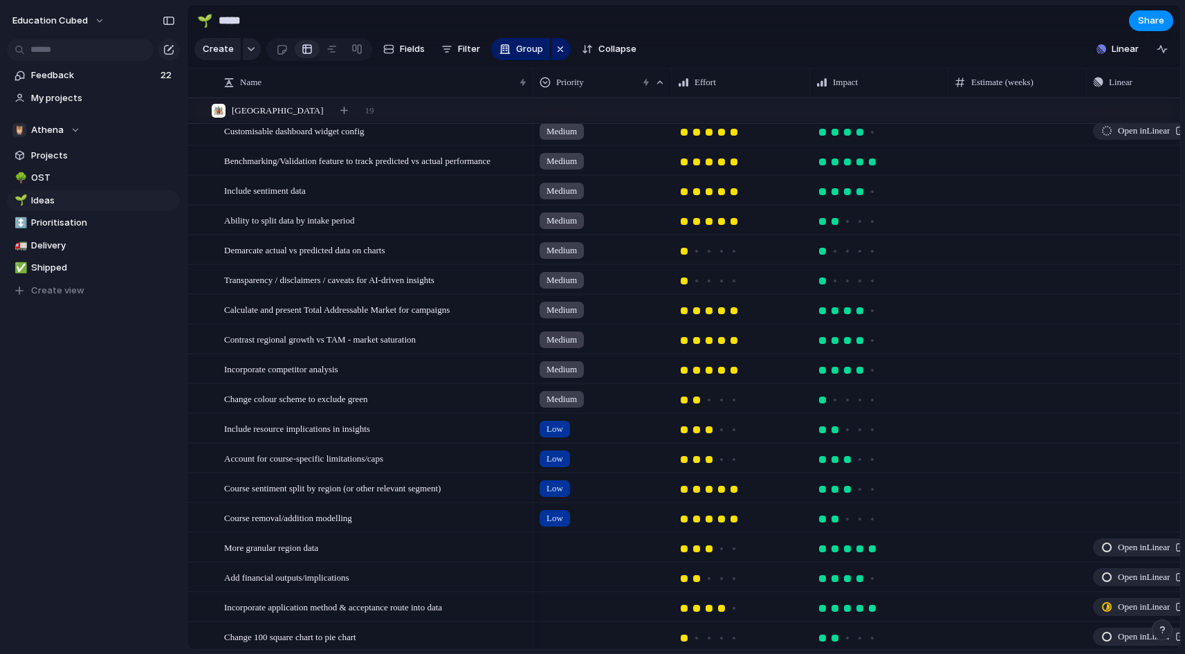  Describe the element at coordinates (332, 487) in the screenshot. I see `span: Course sentiment split by region (or other relevant segment)` at that location.